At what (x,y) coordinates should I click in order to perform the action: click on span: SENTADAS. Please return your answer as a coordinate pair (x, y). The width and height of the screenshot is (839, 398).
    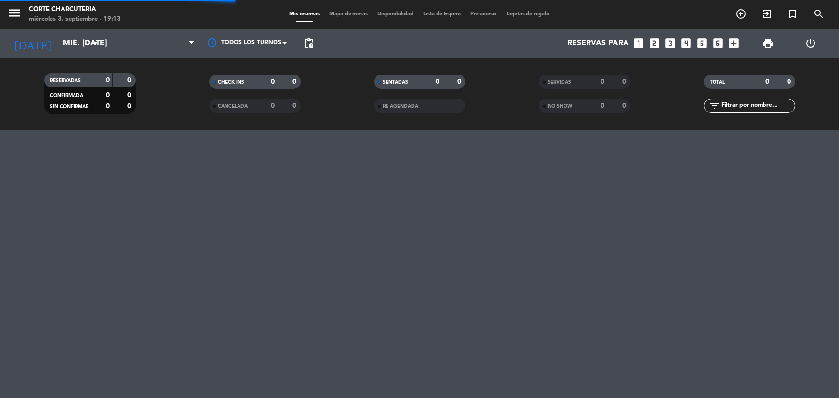
    Looking at the image, I should click on (395, 82).